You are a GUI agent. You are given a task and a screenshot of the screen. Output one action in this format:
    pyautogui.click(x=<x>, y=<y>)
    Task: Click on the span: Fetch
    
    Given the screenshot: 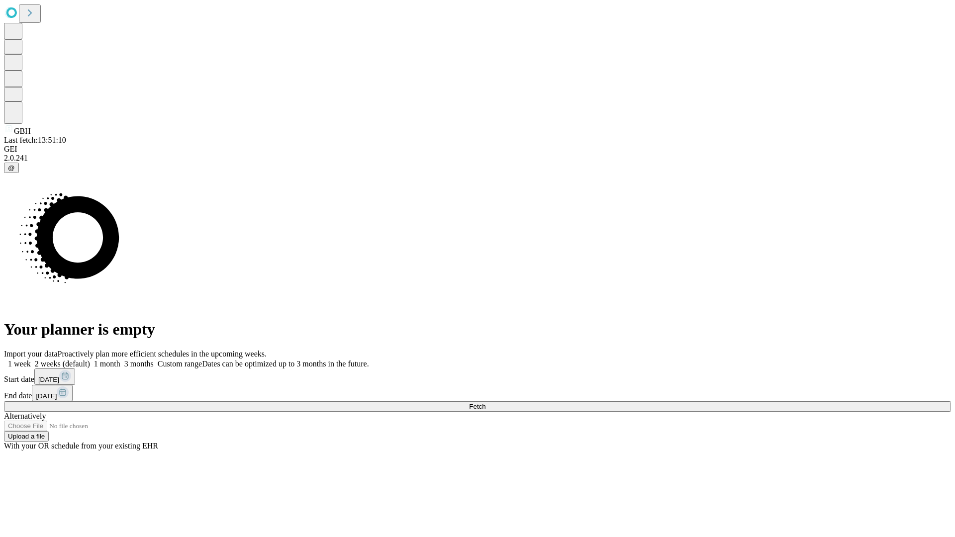 What is the action you would take?
    pyautogui.click(x=477, y=406)
    